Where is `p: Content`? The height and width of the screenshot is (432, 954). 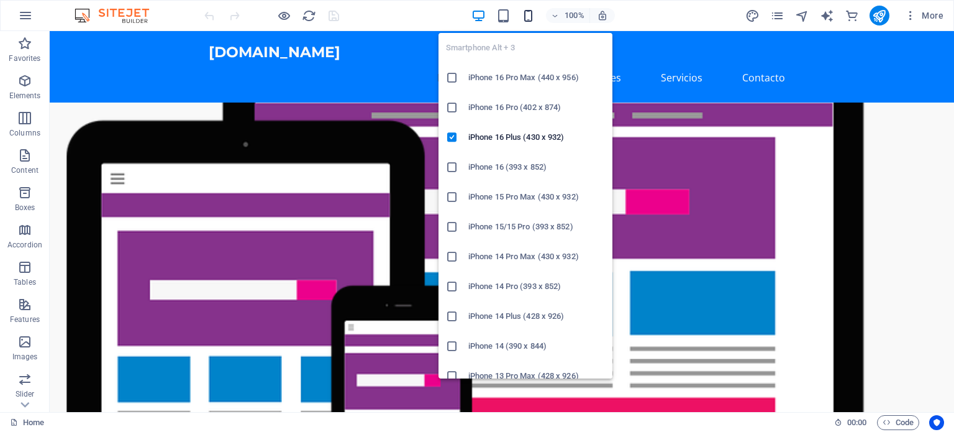
p: Content is located at coordinates (25, 170).